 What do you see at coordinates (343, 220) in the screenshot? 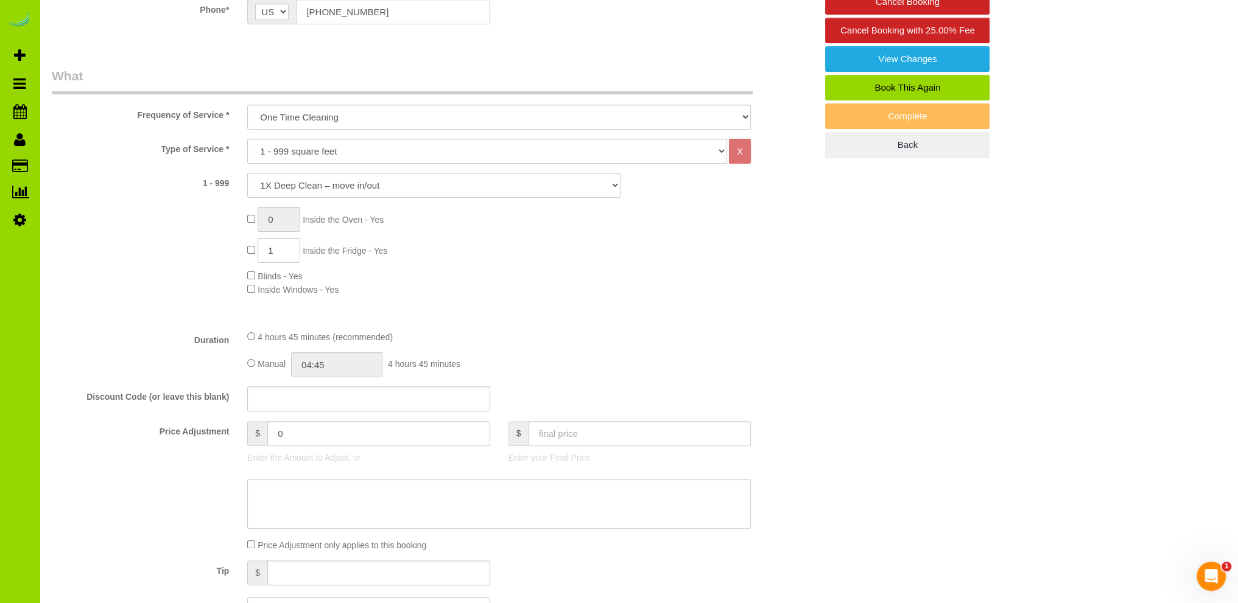
I see `span: Inside the Oven - Yes` at bounding box center [343, 220].